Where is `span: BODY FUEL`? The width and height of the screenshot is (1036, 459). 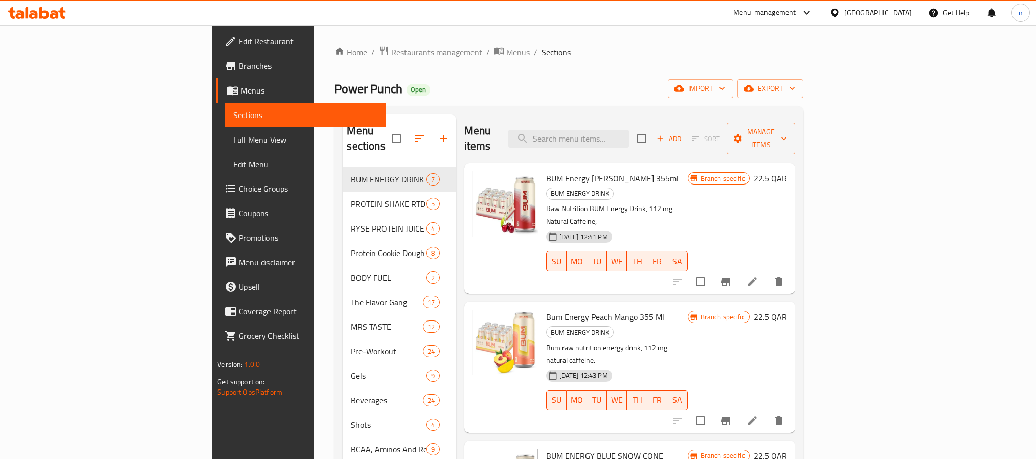 span: BODY FUEL is located at coordinates (389, 278).